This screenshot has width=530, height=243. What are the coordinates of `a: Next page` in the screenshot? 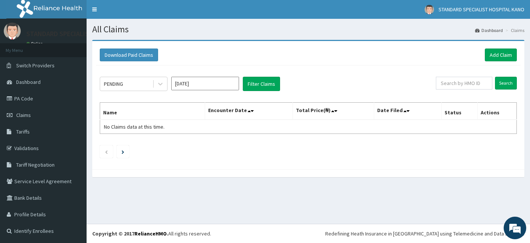 It's located at (123, 152).